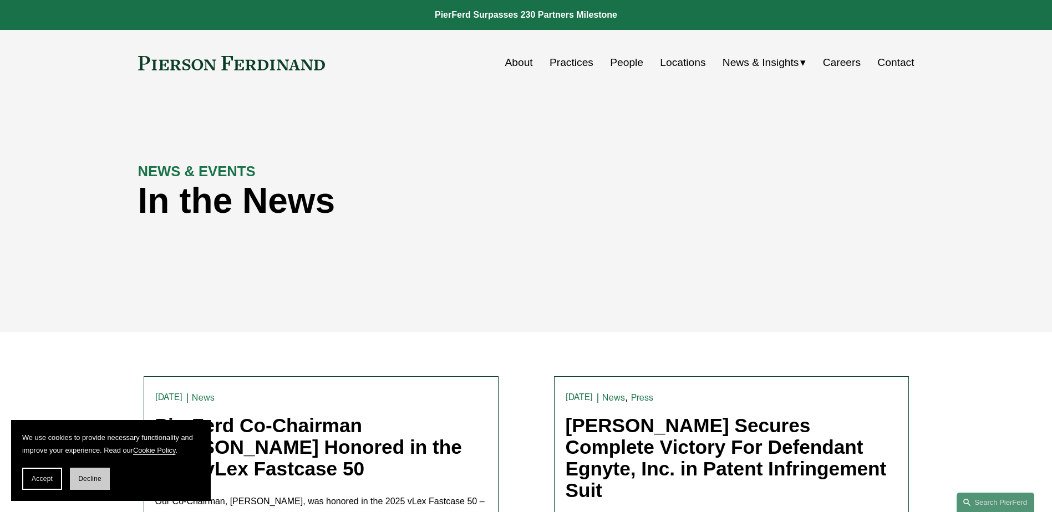  What do you see at coordinates (682, 63) in the screenshot?
I see `a: Locations` at bounding box center [682, 63].